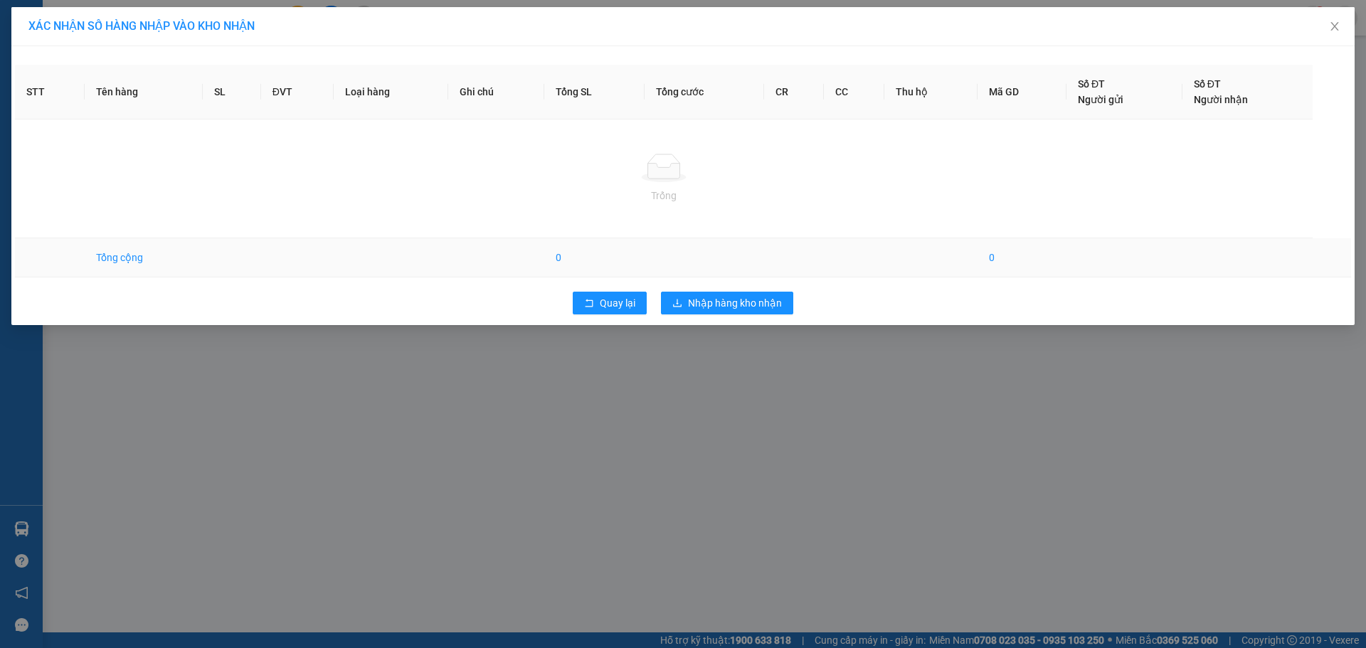  I want to click on img: logo.jpg, so click(53, 53).